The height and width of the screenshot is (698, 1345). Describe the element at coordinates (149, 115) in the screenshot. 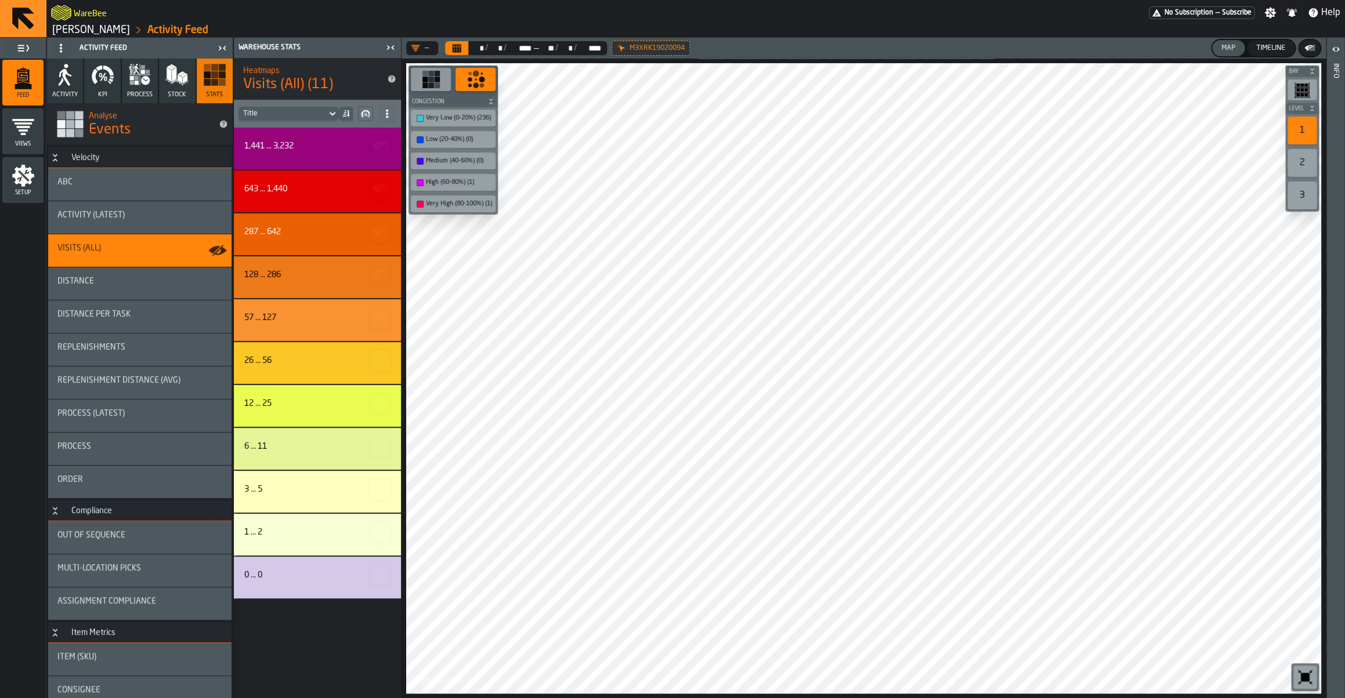

I see `h2: Sub Title` at that location.